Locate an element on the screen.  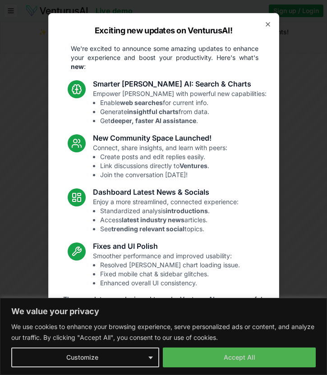
li: Create posts and edit replies easily. is located at coordinates (164, 157).